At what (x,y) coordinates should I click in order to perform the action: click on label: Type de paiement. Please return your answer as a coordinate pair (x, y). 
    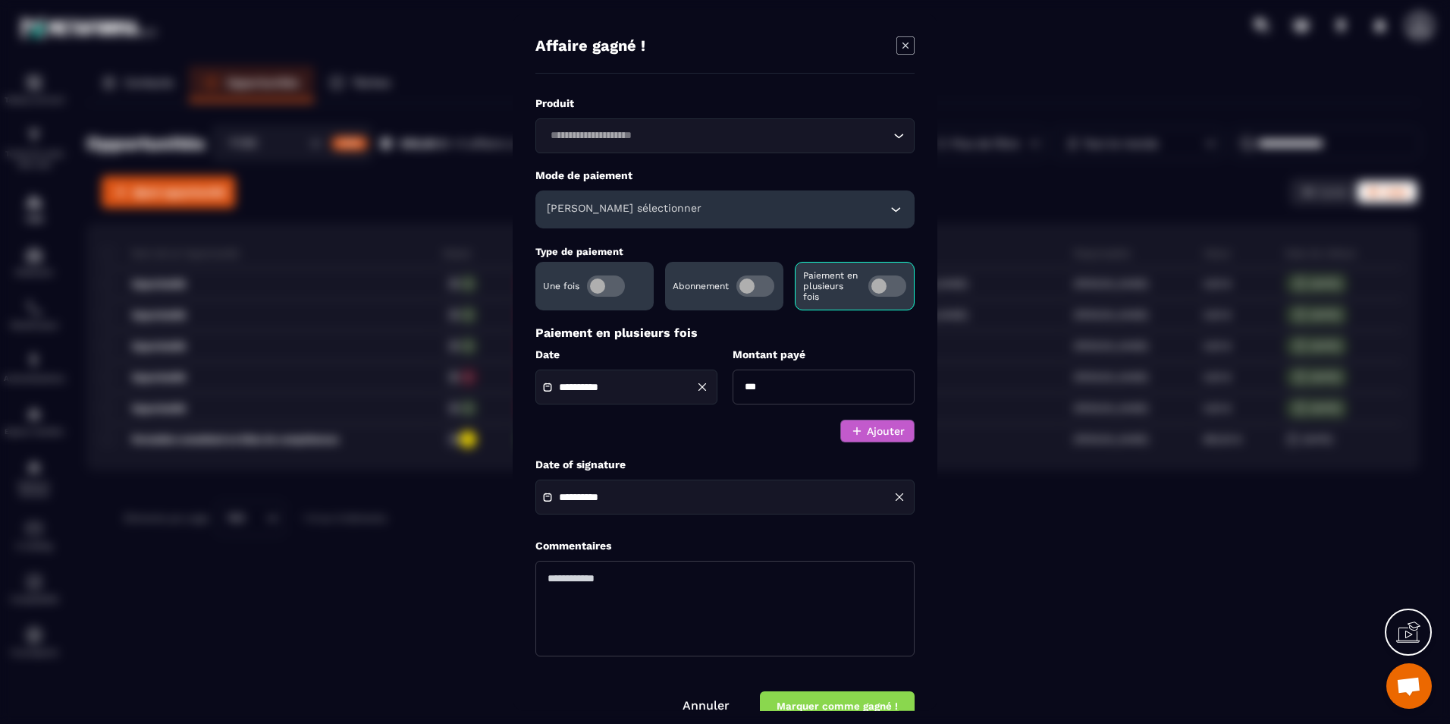
    Looking at the image, I should click on (579, 251).